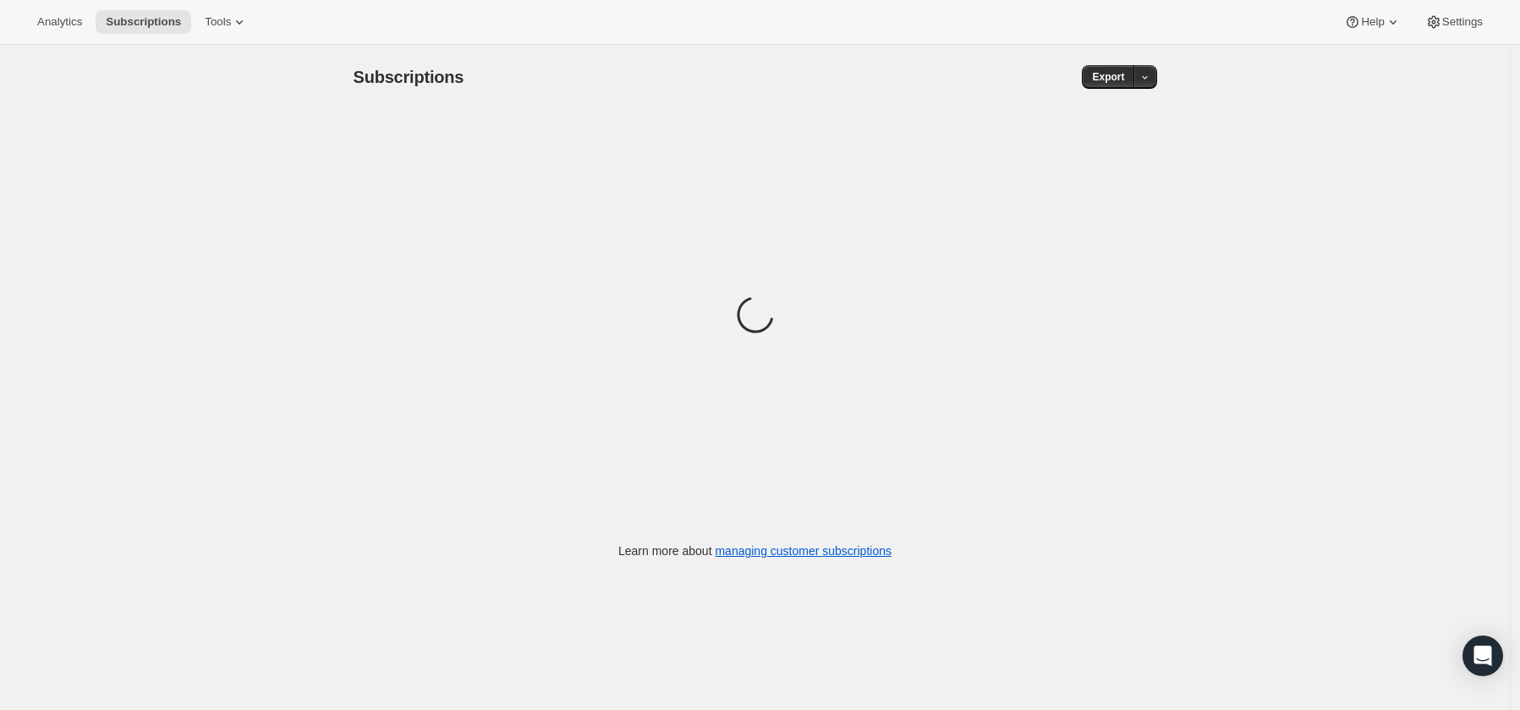 The width and height of the screenshot is (1520, 710). What do you see at coordinates (1108, 77) in the screenshot?
I see `button: Export` at bounding box center [1108, 77].